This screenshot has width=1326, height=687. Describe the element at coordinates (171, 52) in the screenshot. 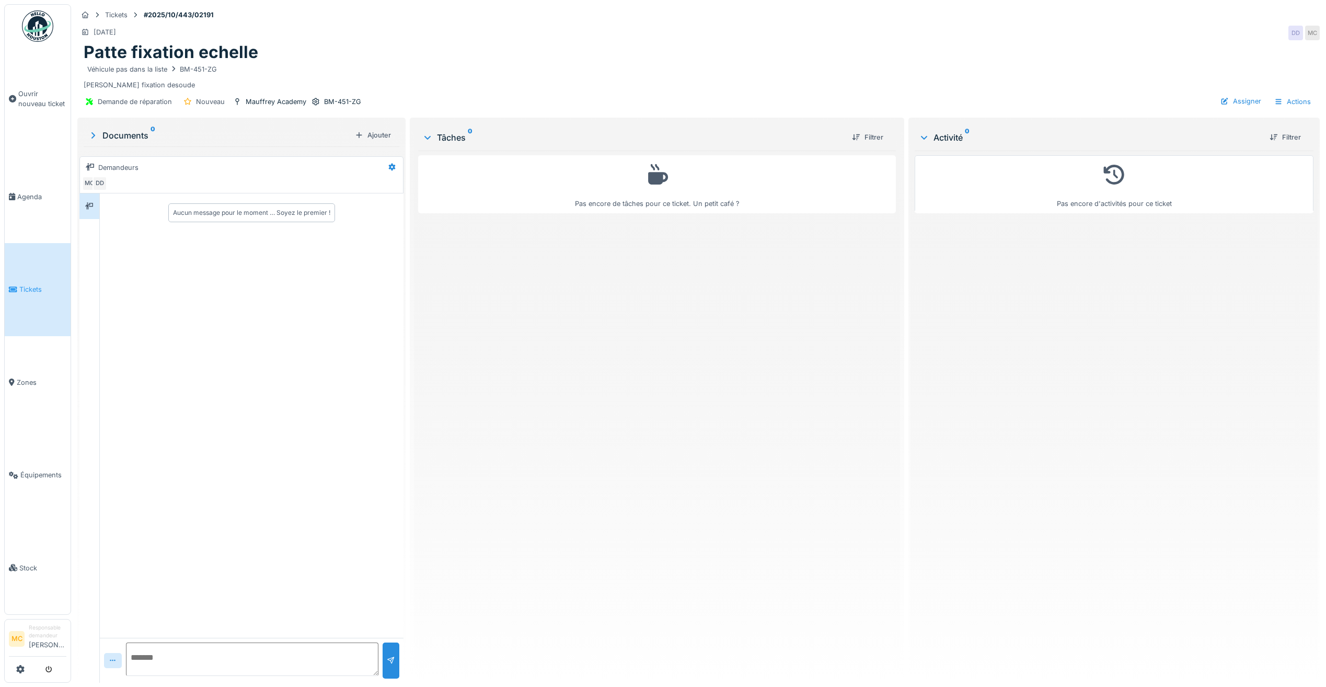

I see `h1: Patte fixation echelle` at that location.